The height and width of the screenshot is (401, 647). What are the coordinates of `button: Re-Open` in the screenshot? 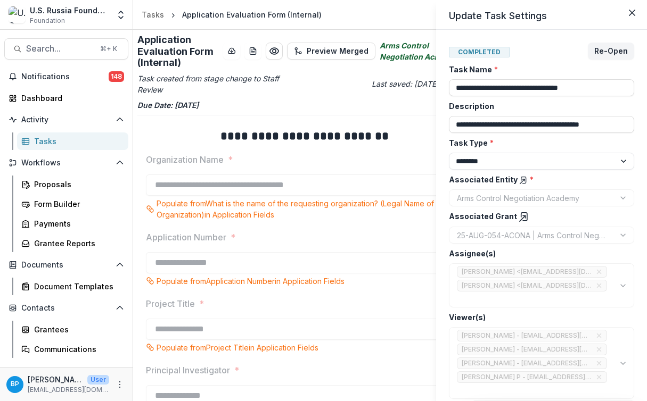 It's located at (611, 51).